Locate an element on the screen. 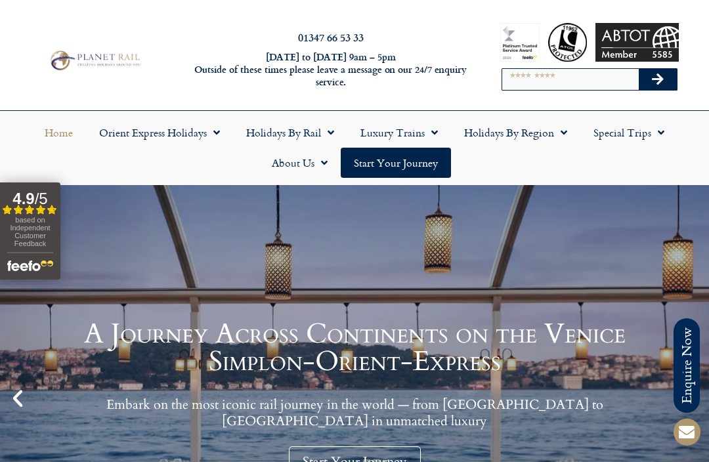 The image size is (709, 462). a: Luxury Trains is located at coordinates (399, 133).